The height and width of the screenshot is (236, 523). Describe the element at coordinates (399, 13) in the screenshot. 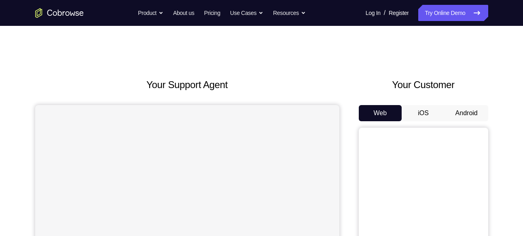

I see `a: Register` at that location.